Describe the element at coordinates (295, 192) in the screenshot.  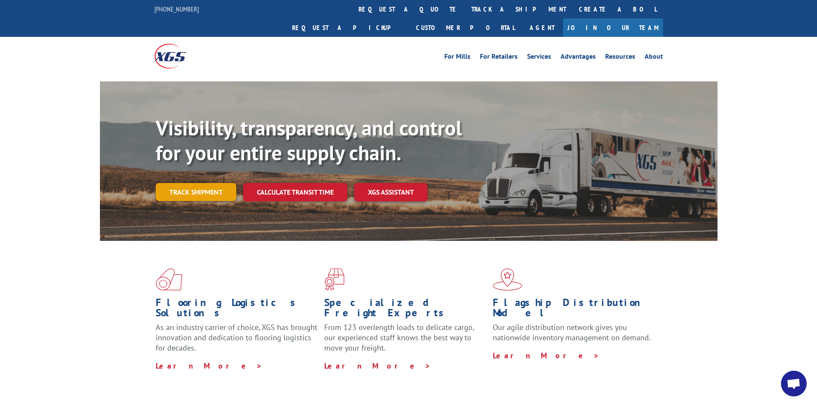
I see `a: Calculate transit time` at that location.